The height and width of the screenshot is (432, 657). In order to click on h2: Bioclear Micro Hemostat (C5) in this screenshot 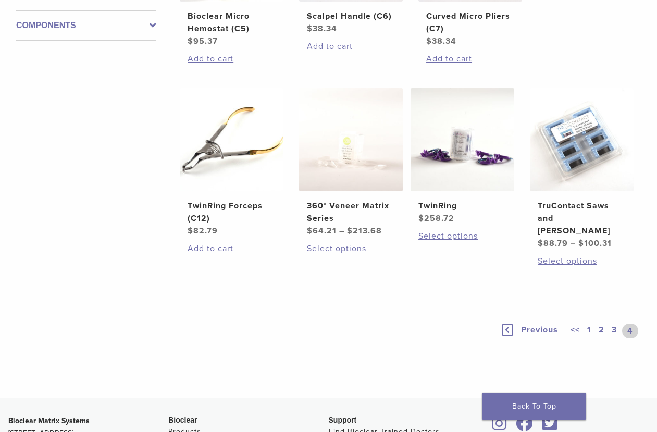, I will do `click(231, 22)`.